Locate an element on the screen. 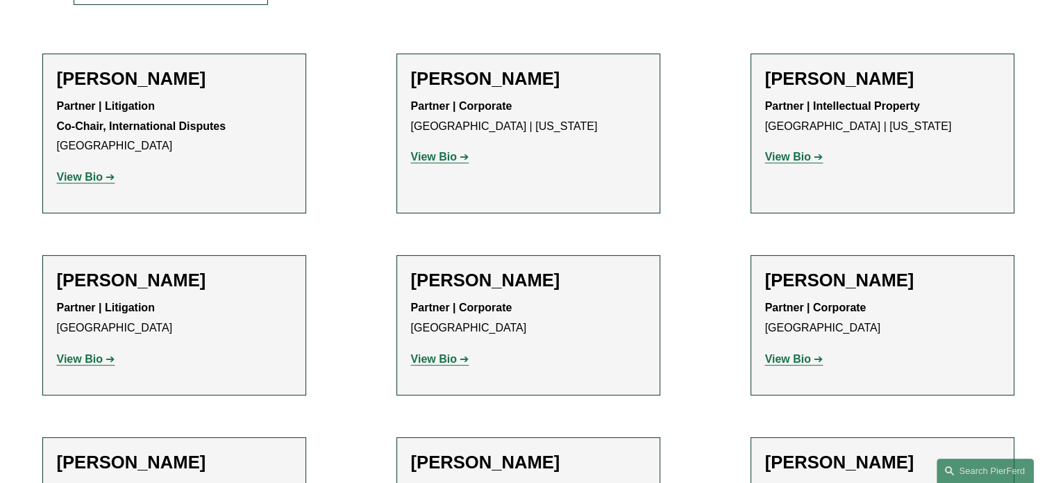 The image size is (1056, 483). a: Search this site is located at coordinates (985, 470).